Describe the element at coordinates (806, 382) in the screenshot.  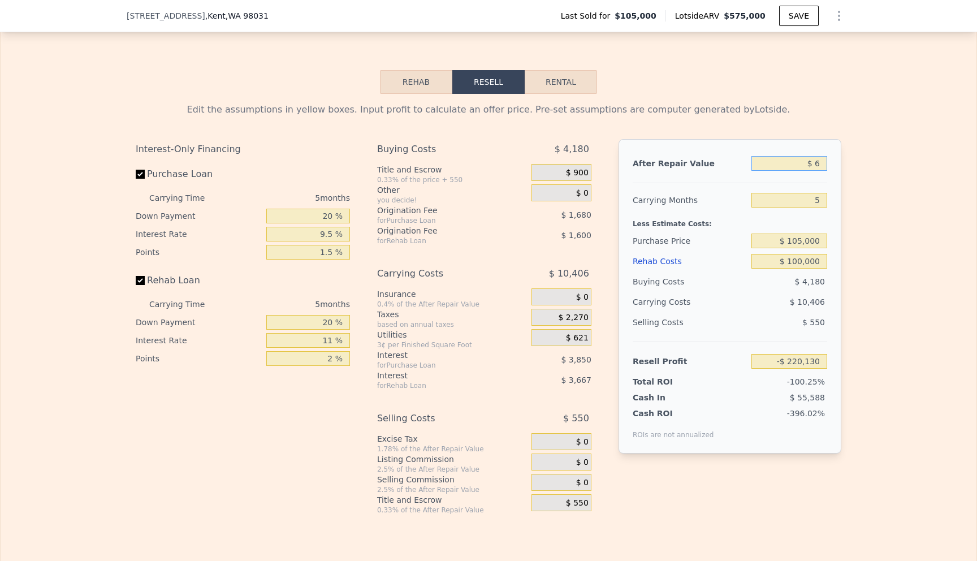
I see `span: -100.25%` at that location.